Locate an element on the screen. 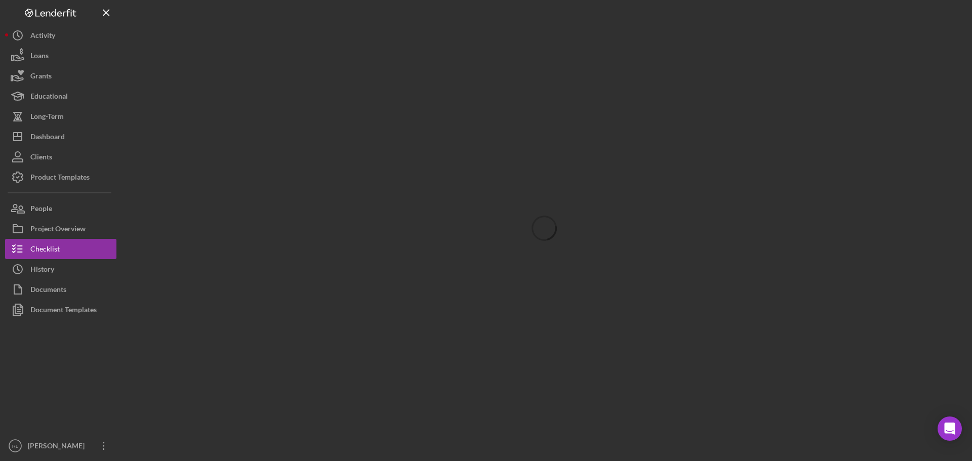  button: Loans is located at coordinates (61, 56).